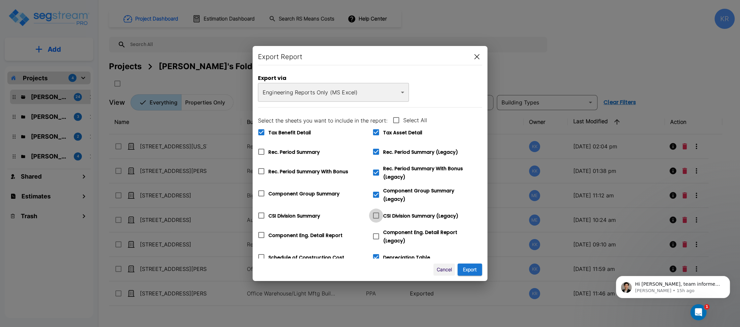 This screenshot has width=740, height=327. Describe the element at coordinates (421, 216) in the screenshot. I see `span: CSI Division Summary (Legacy)` at that location.